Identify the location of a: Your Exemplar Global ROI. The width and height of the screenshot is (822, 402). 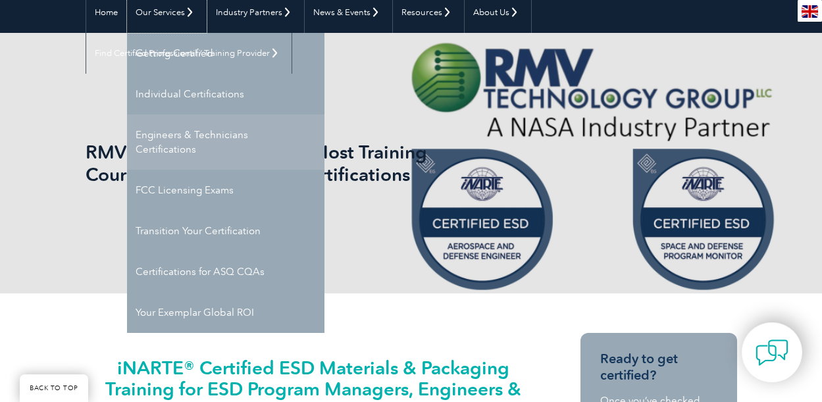
(226, 313).